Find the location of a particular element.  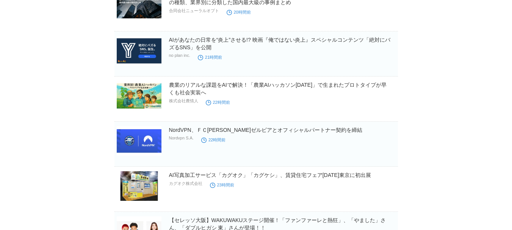

p: 株式会社農情人 is located at coordinates (183, 101).